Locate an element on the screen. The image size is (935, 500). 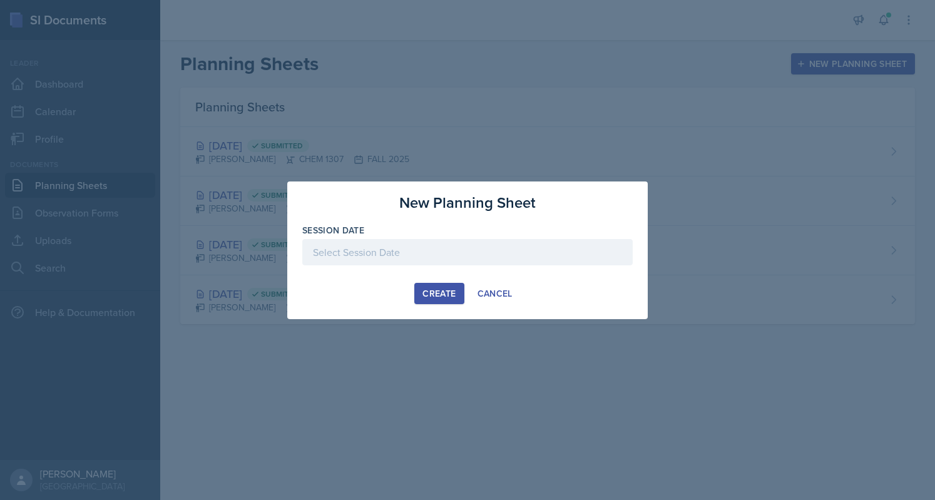
label: Session Date is located at coordinates (333, 230).